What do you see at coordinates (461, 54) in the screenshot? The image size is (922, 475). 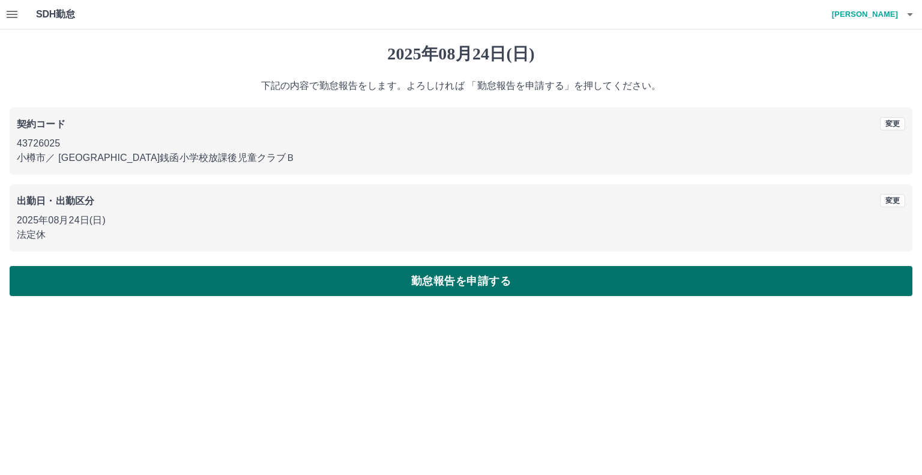 I see `h1: 2025年08月24日(日)` at bounding box center [461, 54].